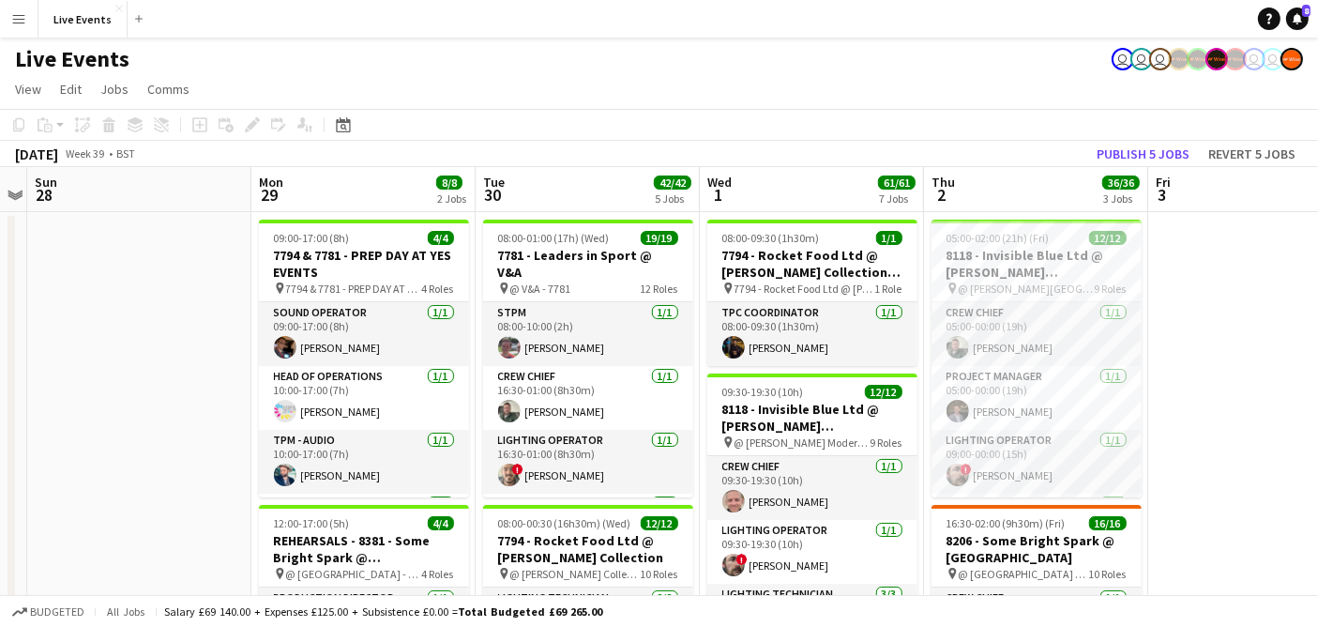 This screenshot has height=627, width=1318. What do you see at coordinates (1143, 154) in the screenshot?
I see `button: Publish 5 jobs` at bounding box center [1143, 154].